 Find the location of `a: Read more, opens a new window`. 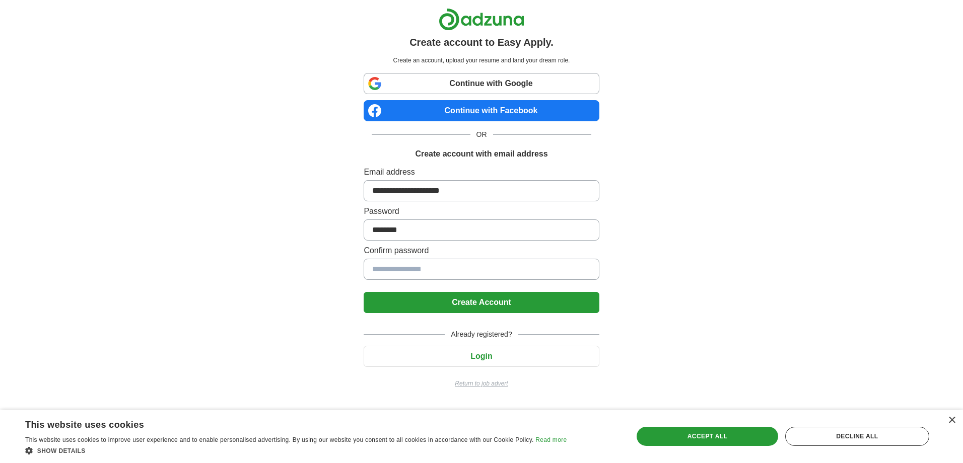

a: Read more, opens a new window is located at coordinates (551, 440).